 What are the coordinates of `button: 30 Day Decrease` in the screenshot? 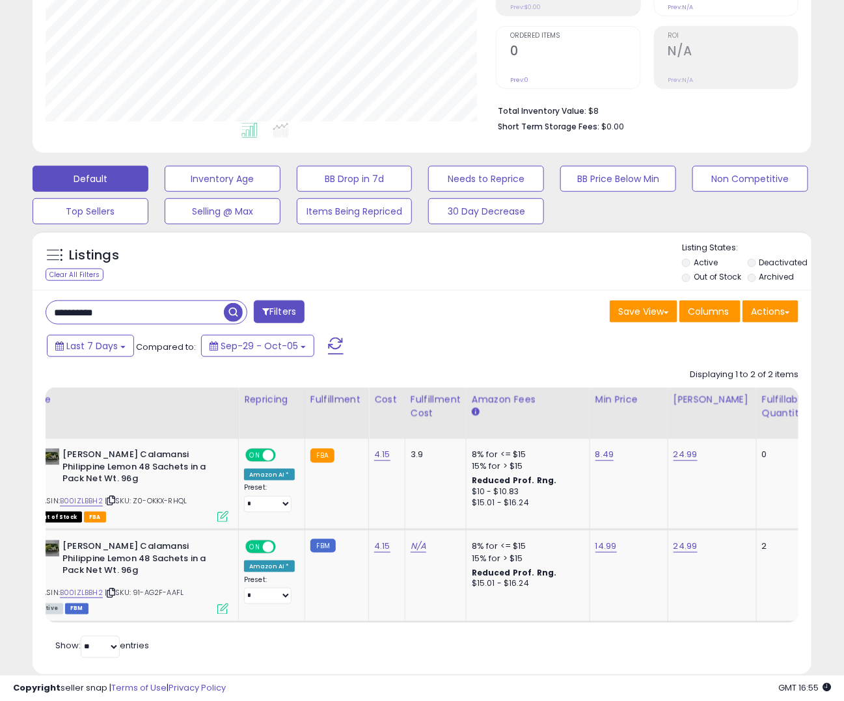 It's located at (486, 211).